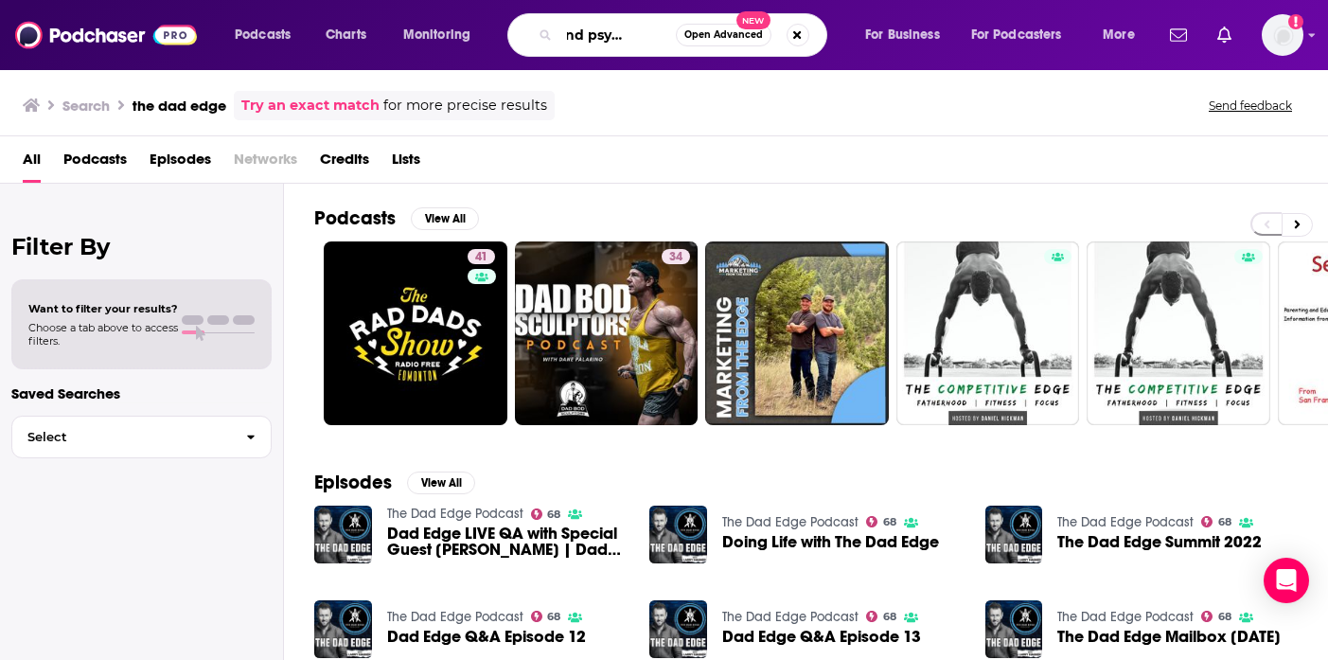 The width and height of the screenshot is (1328, 660). What do you see at coordinates (103, 309) in the screenshot?
I see `span: Want to filter your results?` at bounding box center [103, 309].